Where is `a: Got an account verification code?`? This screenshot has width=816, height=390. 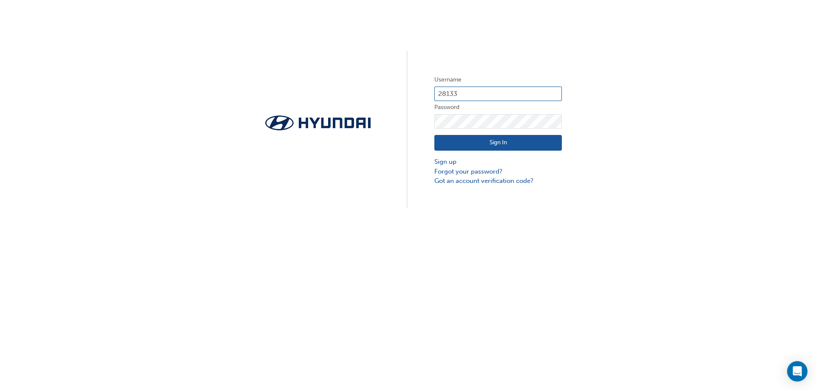 a: Got an account verification code? is located at coordinates (498, 181).